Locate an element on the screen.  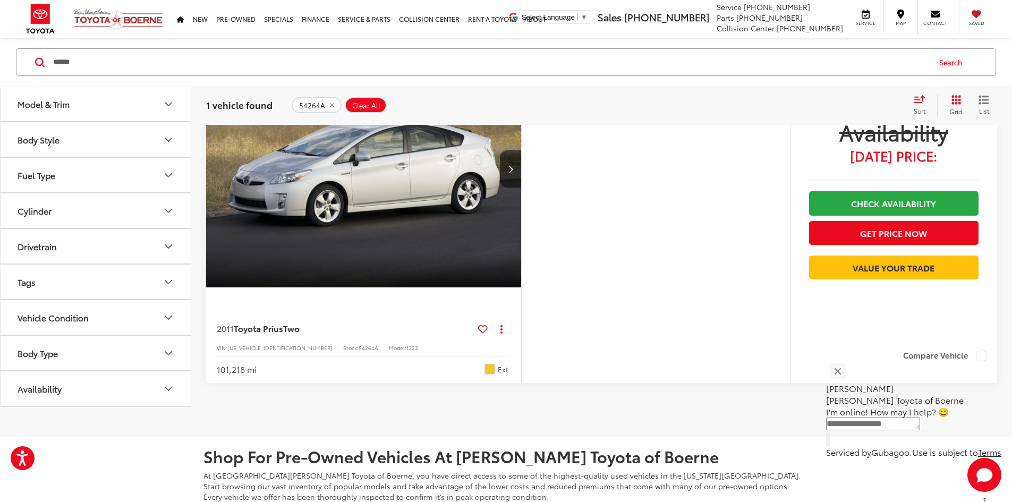
input: Search by Make, Model, or Keyword is located at coordinates (491, 62).